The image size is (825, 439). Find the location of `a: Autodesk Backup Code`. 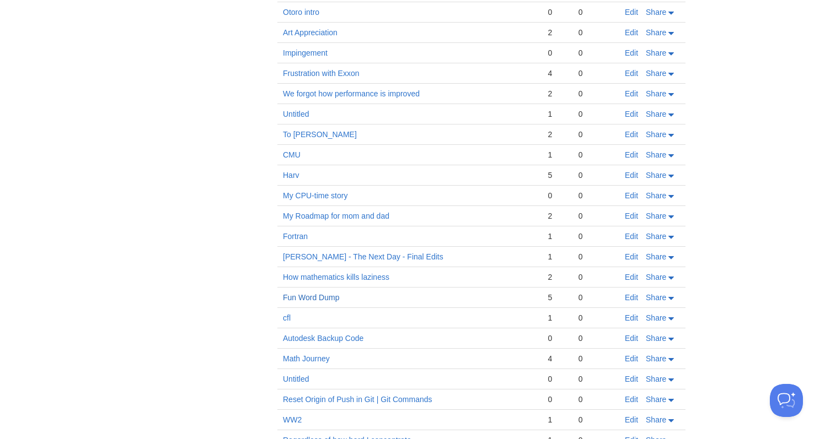

a: Autodesk Backup Code is located at coordinates (323, 338).